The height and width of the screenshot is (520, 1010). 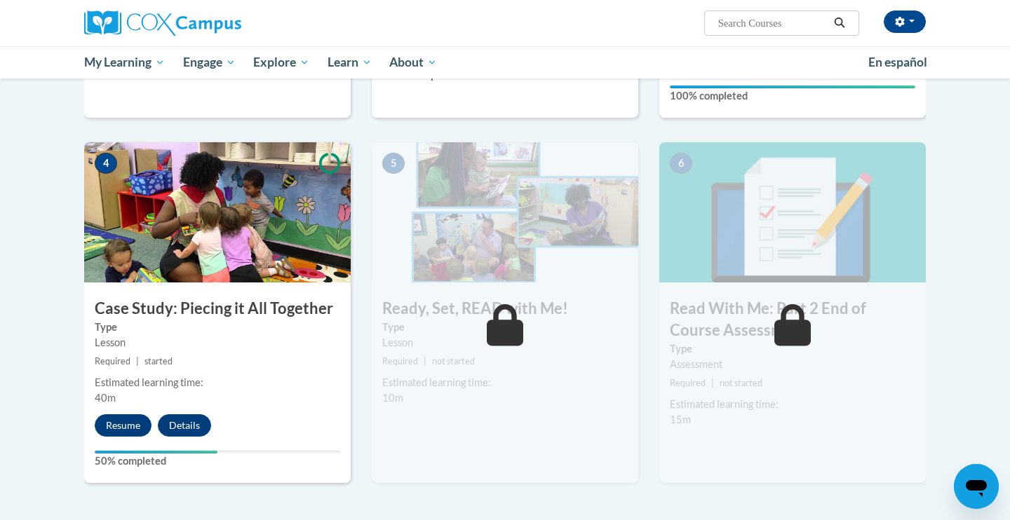 What do you see at coordinates (905, 22) in the screenshot?
I see `button: Account Settings` at bounding box center [905, 22].